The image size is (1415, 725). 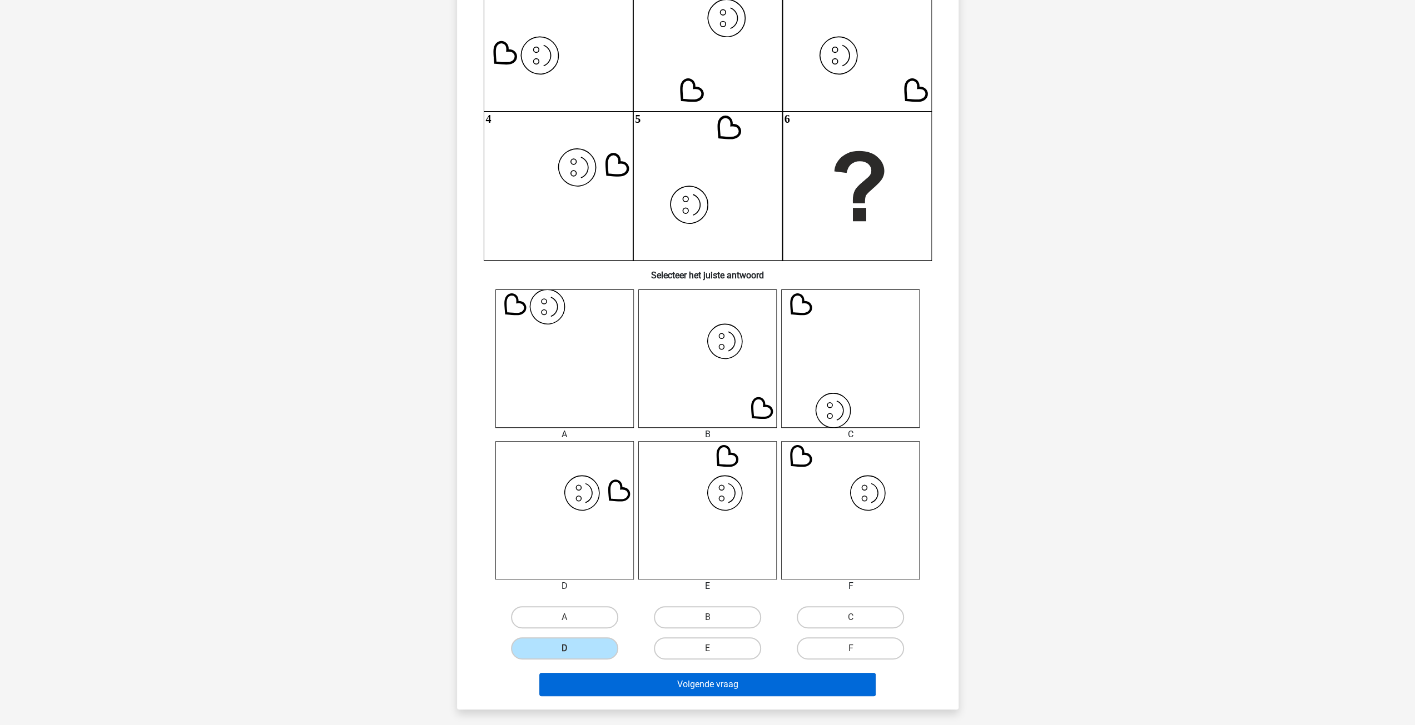 I want to click on label: A, so click(x=564, y=618).